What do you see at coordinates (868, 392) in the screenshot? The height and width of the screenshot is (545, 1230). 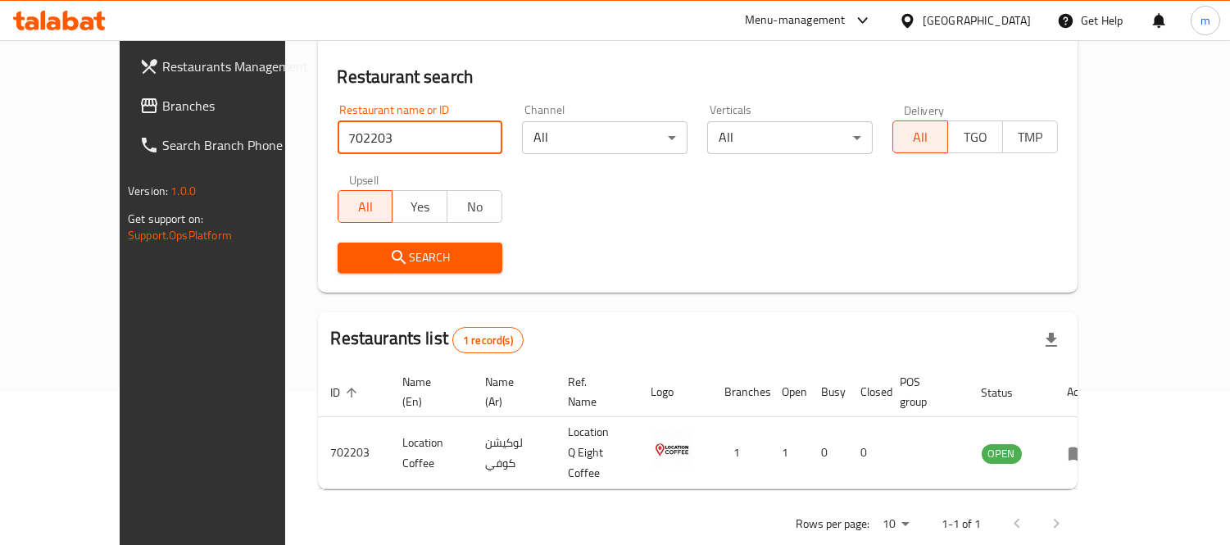 I see `th: Closed` at bounding box center [868, 392].